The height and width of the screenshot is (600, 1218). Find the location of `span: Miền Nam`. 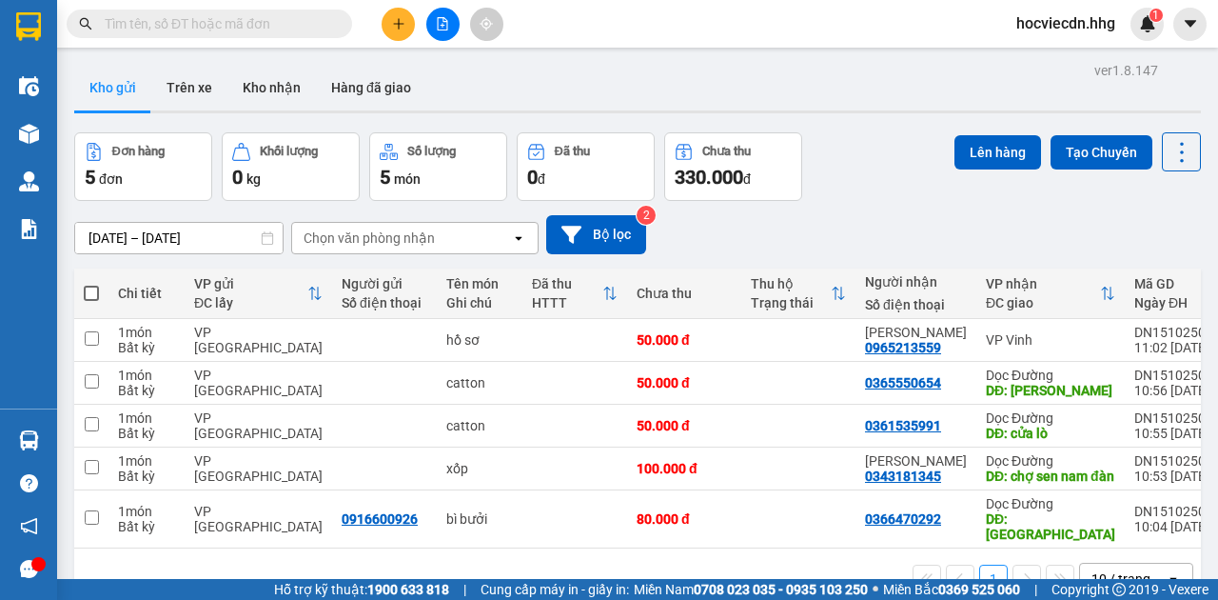

span: Miền Nam is located at coordinates (751, 589).